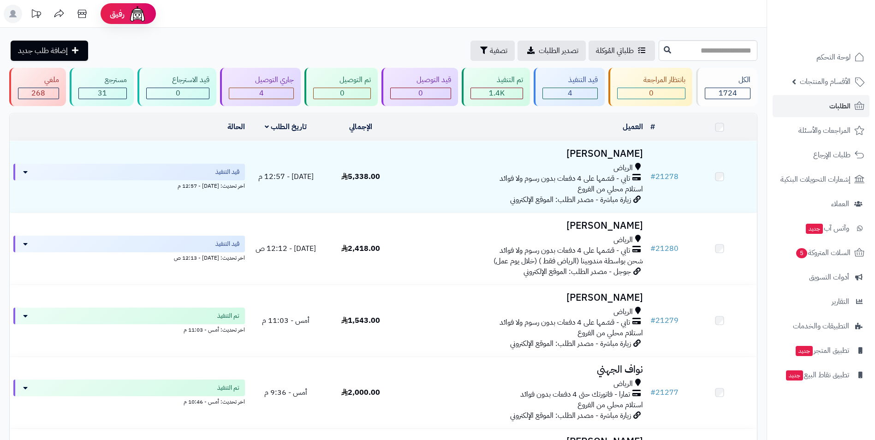  Describe the element at coordinates (727, 80) in the screenshot. I see `div: الكل` at that location.